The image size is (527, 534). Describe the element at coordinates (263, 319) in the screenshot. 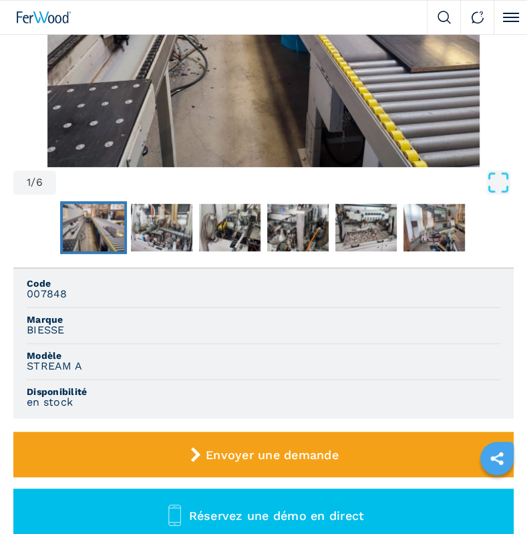

I see `span: Marque` at that location.